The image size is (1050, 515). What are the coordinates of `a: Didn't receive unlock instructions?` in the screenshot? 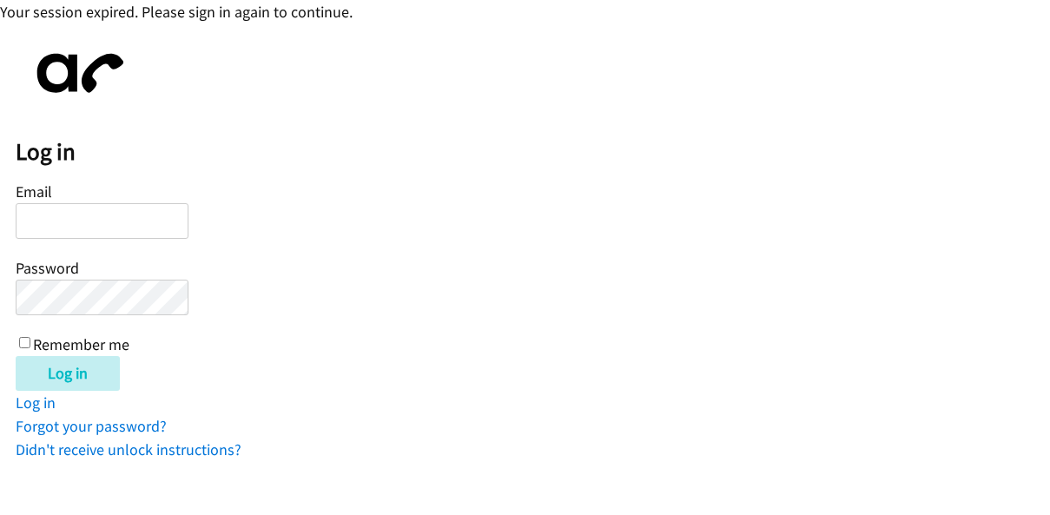 It's located at (129, 449).